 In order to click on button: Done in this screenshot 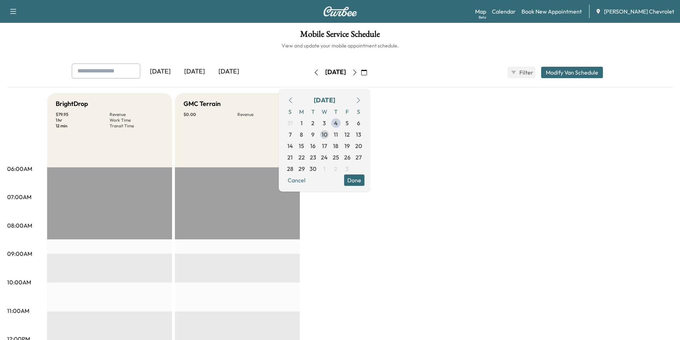, I will do `click(354, 180)`.